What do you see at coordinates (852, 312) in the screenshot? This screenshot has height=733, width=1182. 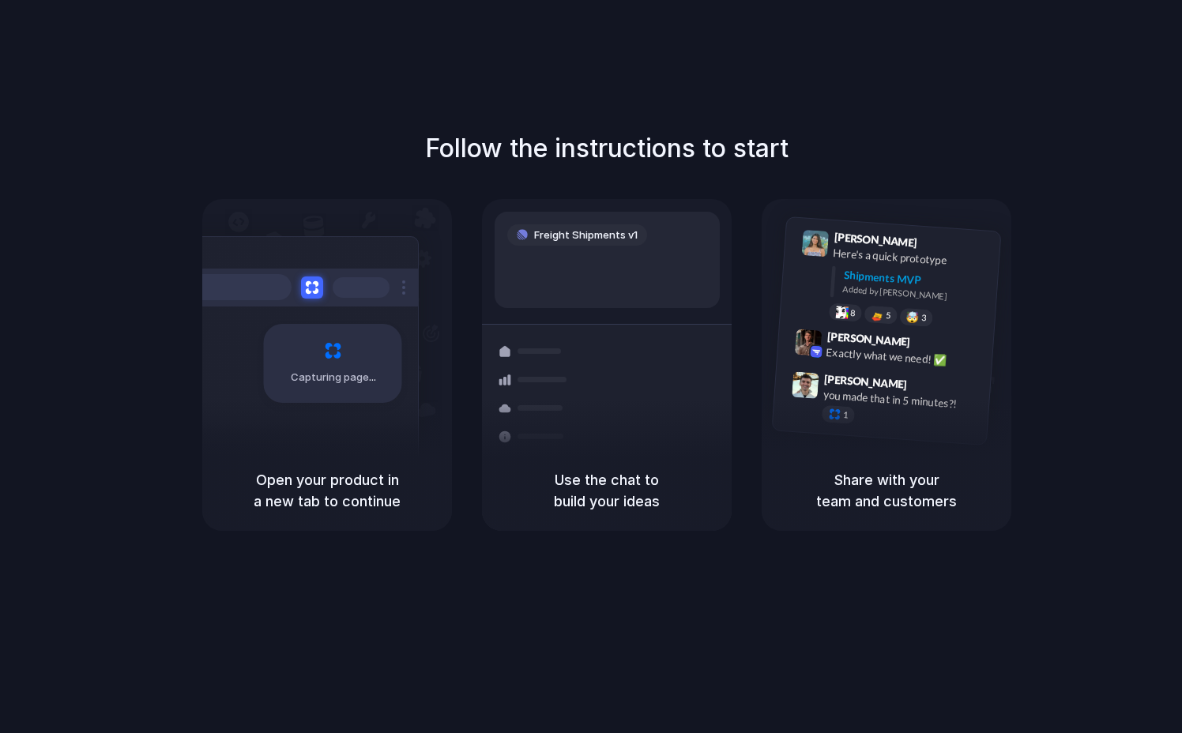 I see `span: 8` at bounding box center [852, 312].